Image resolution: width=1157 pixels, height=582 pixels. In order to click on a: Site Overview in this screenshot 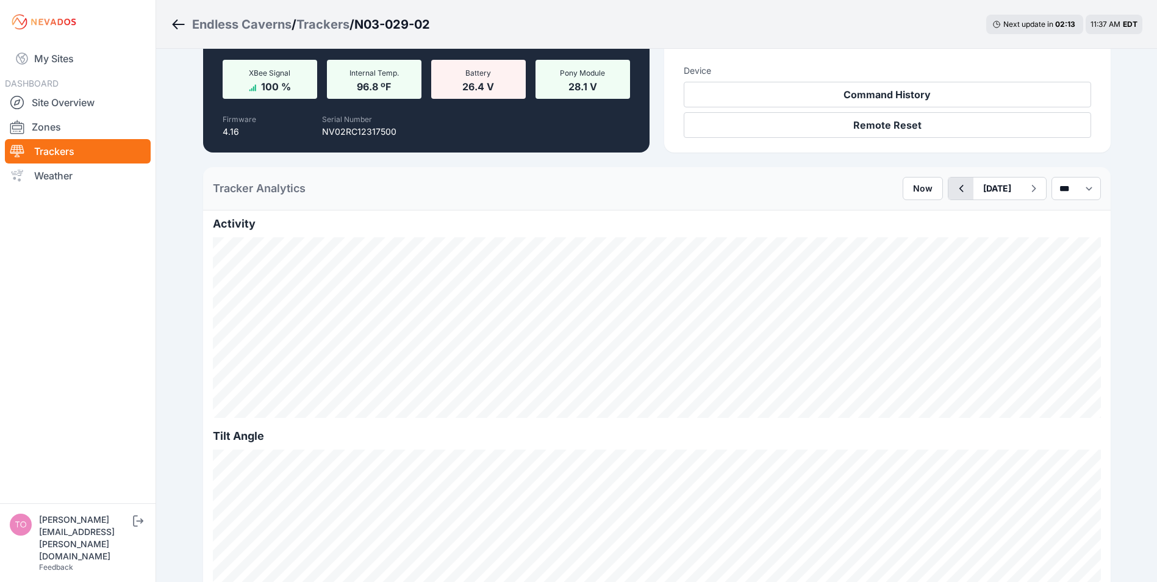, I will do `click(77, 102)`.